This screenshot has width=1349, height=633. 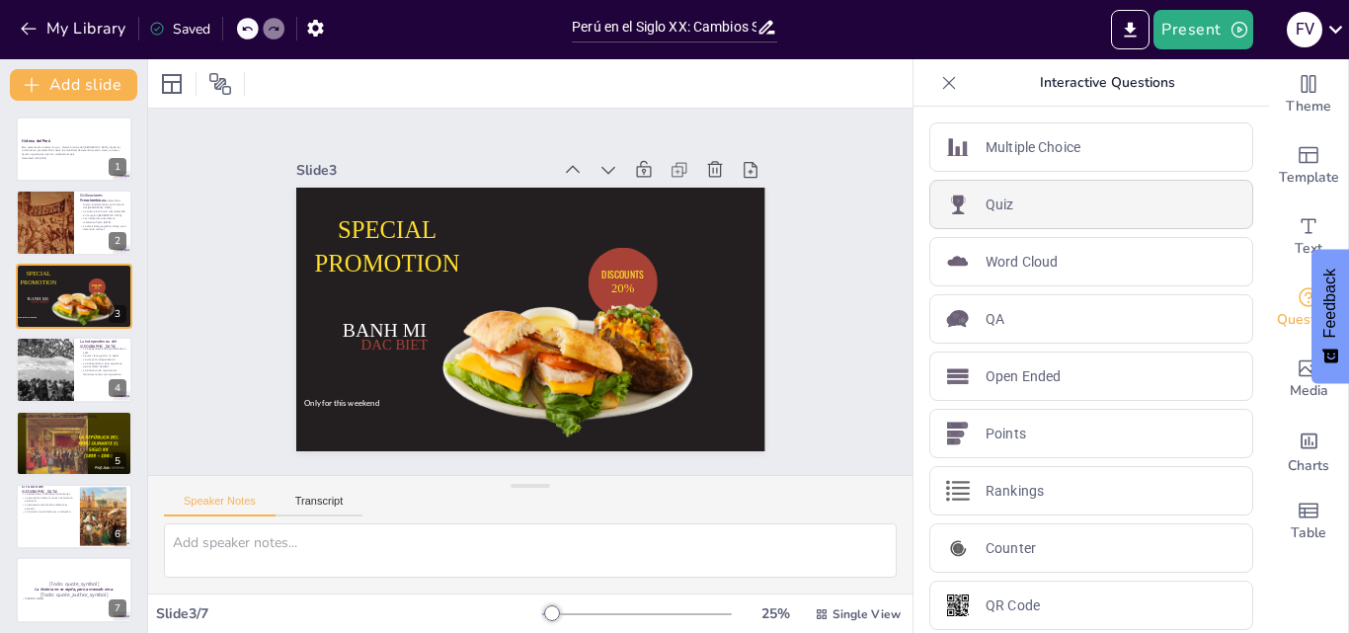 What do you see at coordinates (958, 376) in the screenshot?
I see `img: Open Ended icon` at bounding box center [958, 376].